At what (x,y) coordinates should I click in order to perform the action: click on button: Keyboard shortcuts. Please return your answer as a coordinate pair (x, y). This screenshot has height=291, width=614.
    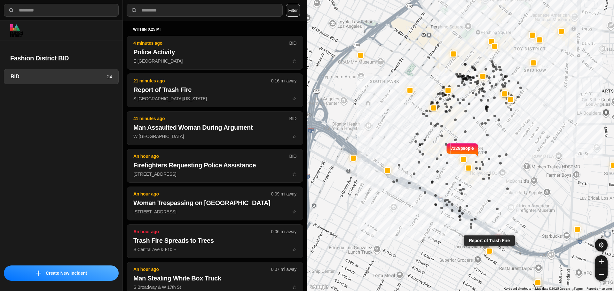
    Looking at the image, I should click on (517, 289).